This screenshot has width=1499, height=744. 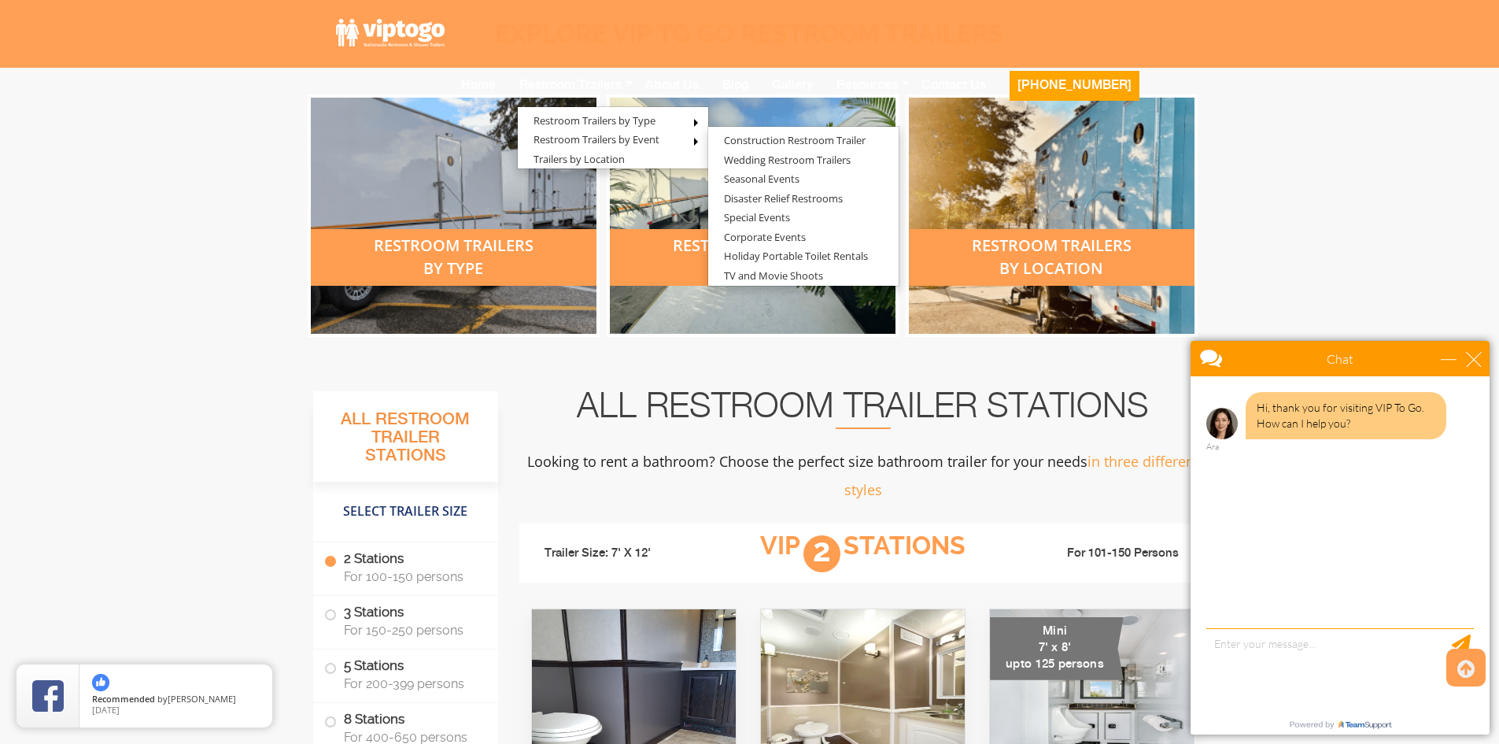 I want to click on a: Disaster Relief Restrooms, so click(x=783, y=198).